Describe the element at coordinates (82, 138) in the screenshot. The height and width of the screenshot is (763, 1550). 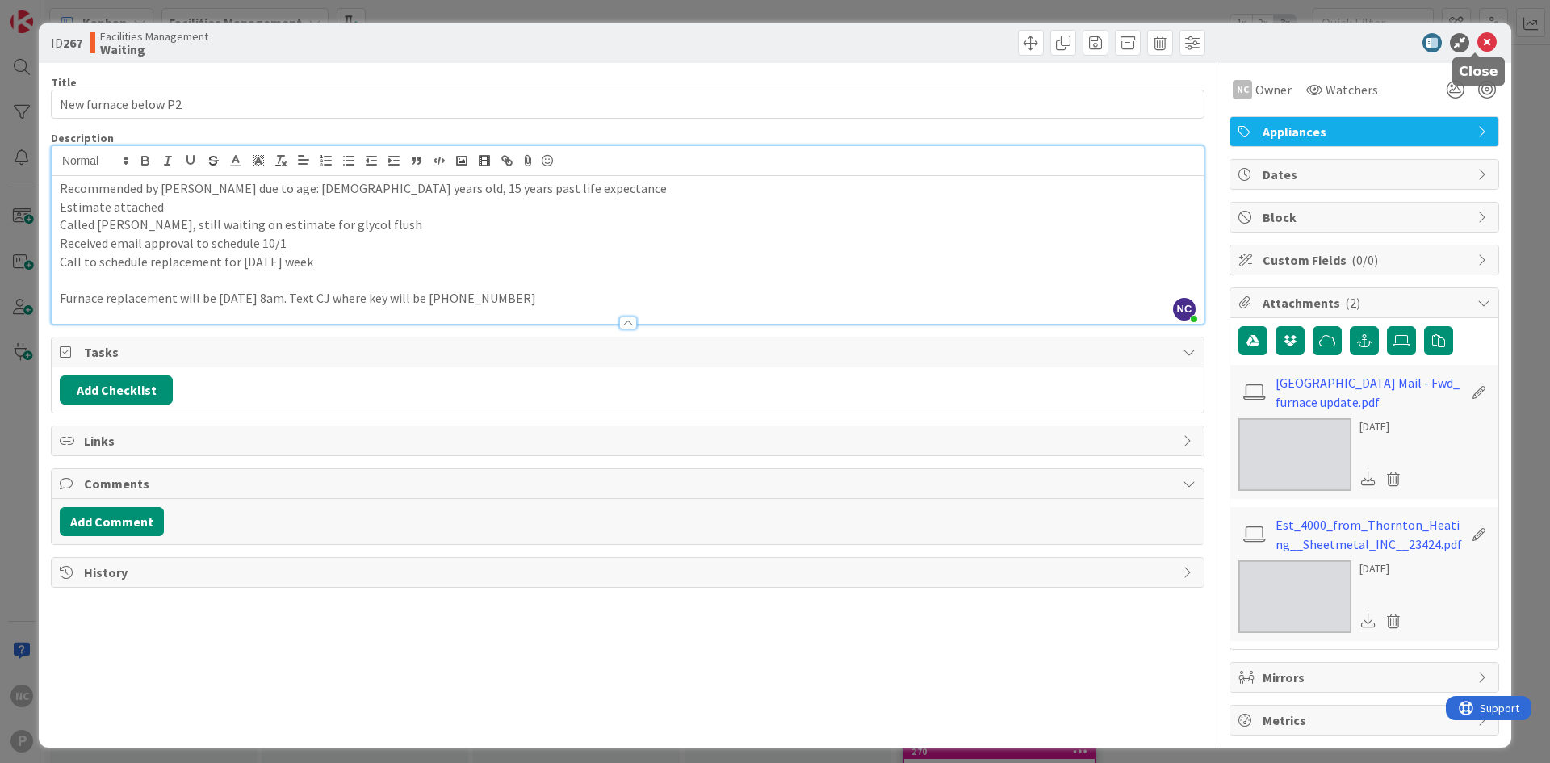
I see `span: Description` at that location.